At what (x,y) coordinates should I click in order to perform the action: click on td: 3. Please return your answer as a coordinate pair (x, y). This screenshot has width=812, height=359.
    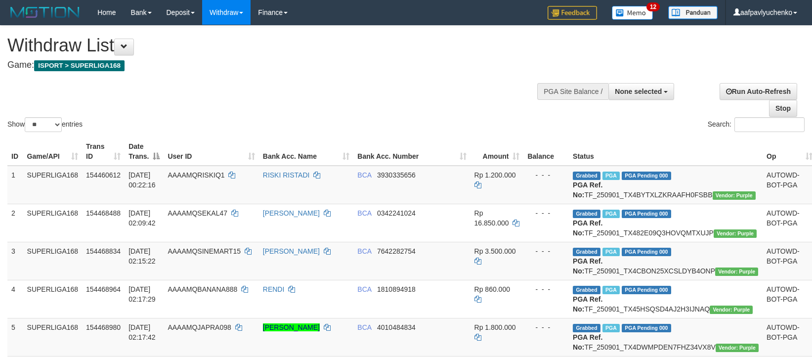
    Looking at the image, I should click on (15, 261).